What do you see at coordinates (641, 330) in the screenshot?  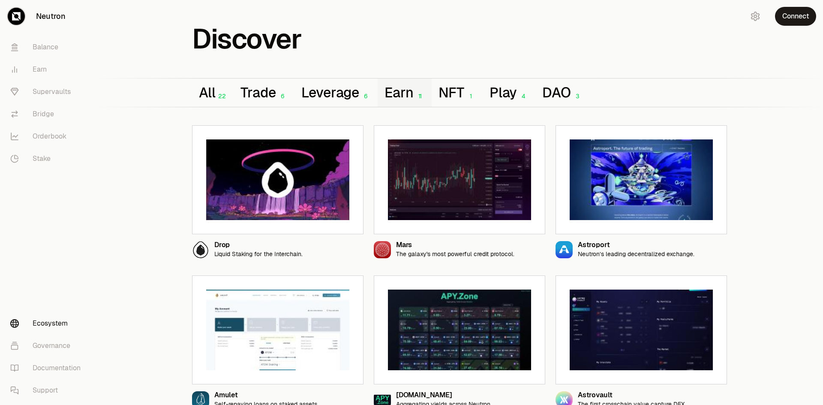 I see `img: Astrovault preview image` at bounding box center [641, 330].